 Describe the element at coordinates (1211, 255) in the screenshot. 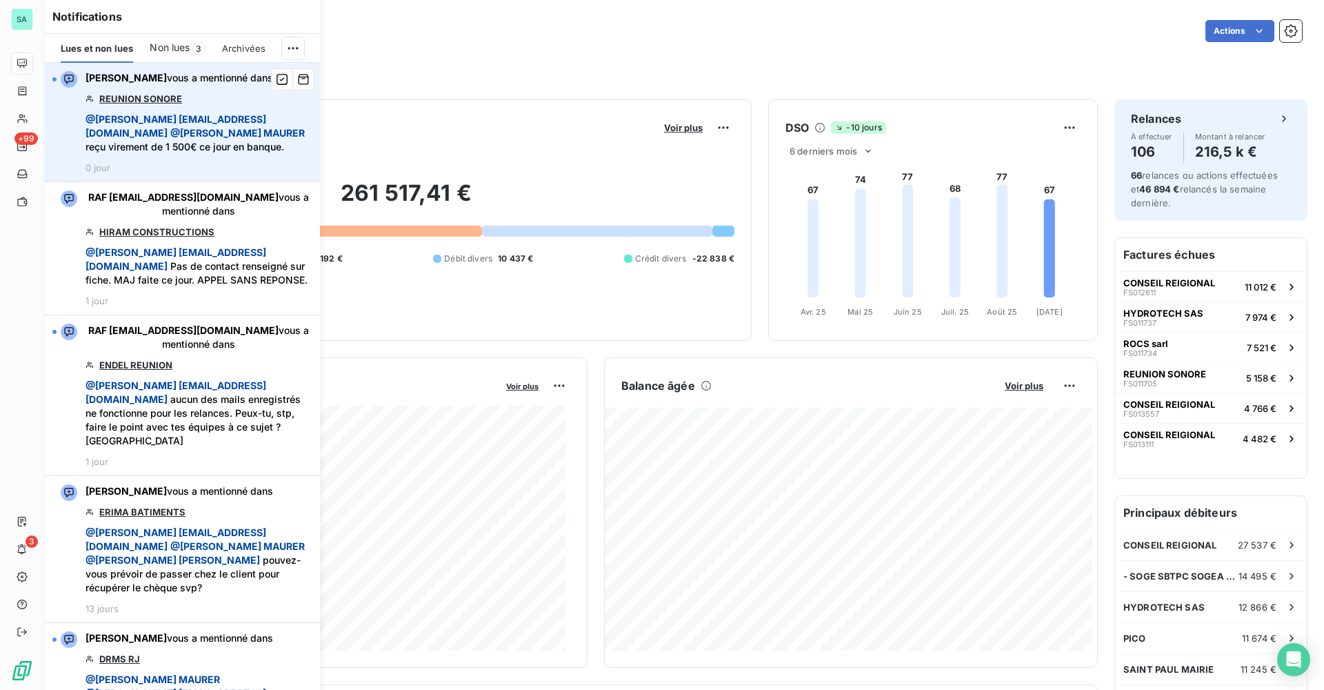

I see `h6: Factures échues` at that location.